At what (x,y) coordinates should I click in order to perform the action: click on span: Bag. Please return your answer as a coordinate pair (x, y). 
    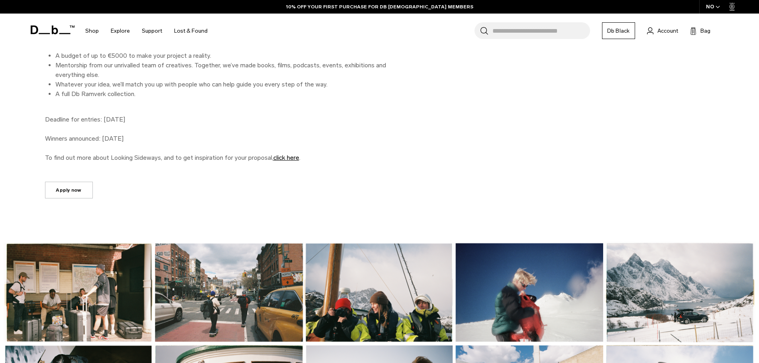
    Looking at the image, I should click on (705, 31).